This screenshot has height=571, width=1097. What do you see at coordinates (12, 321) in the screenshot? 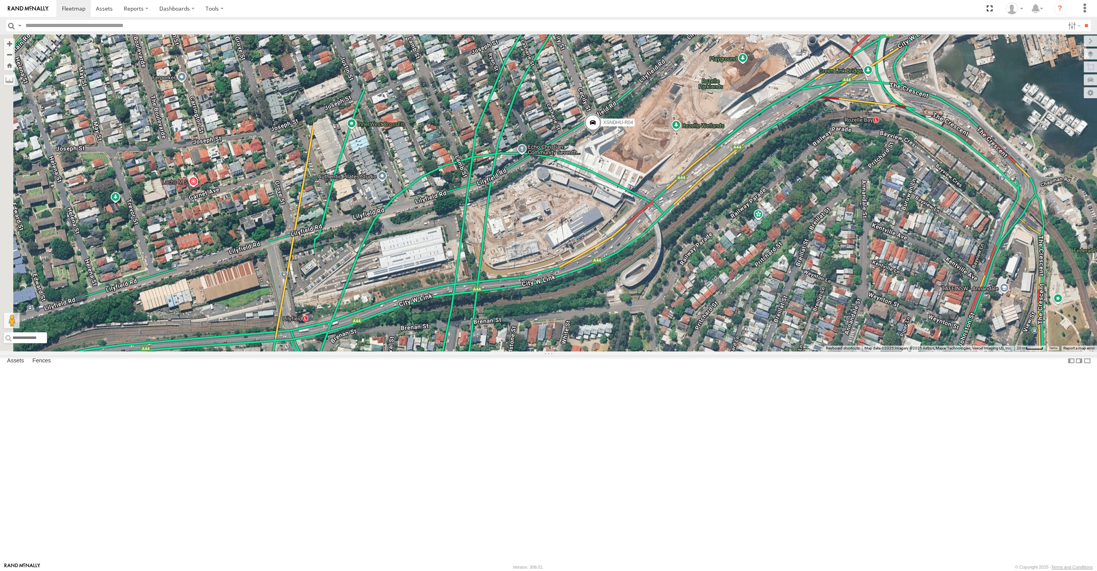
I see `button: Drag Pegman onto the map to open Street View` at bounding box center [12, 321].